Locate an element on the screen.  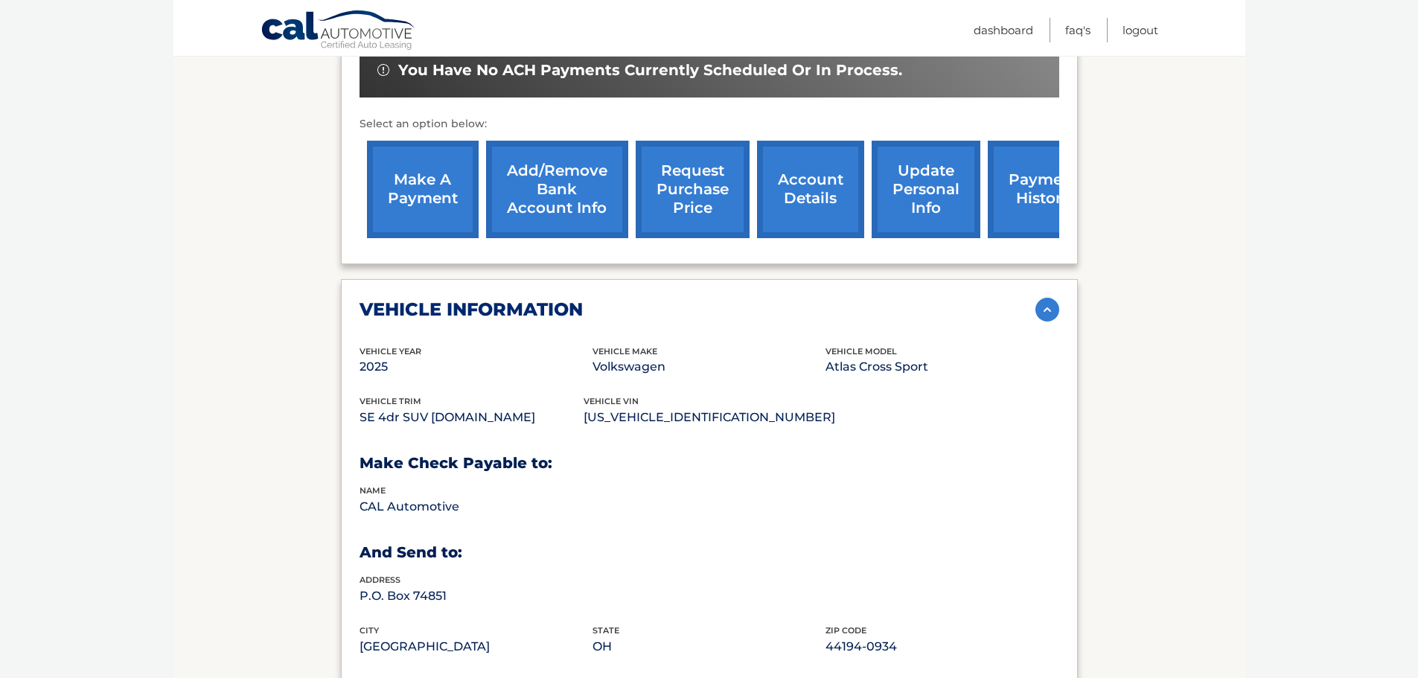
p: Select an option below: is located at coordinates (709, 124).